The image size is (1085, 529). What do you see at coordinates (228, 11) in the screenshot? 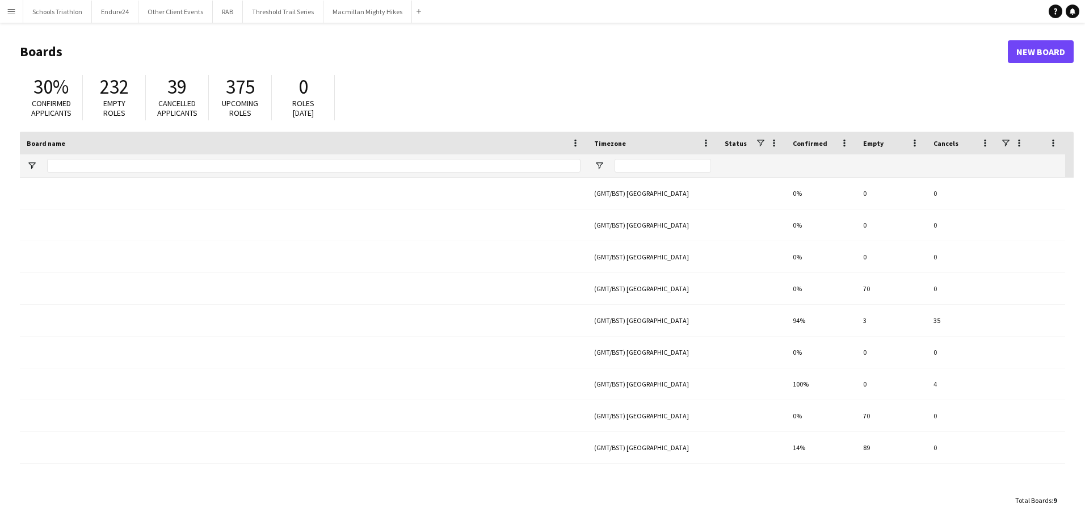
I see `button: RAB` at bounding box center [228, 11].